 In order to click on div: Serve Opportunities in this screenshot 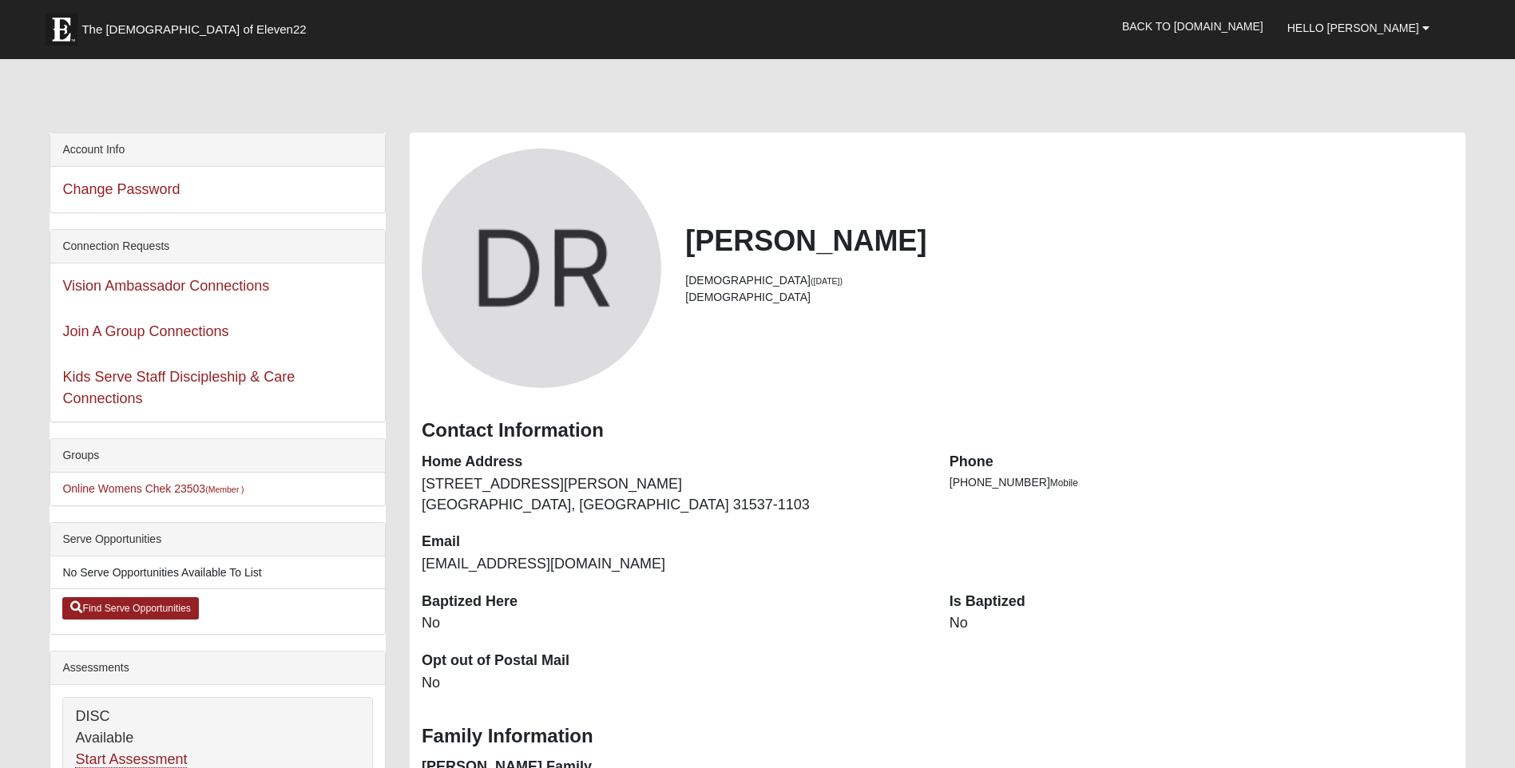, I will do `click(217, 540)`.